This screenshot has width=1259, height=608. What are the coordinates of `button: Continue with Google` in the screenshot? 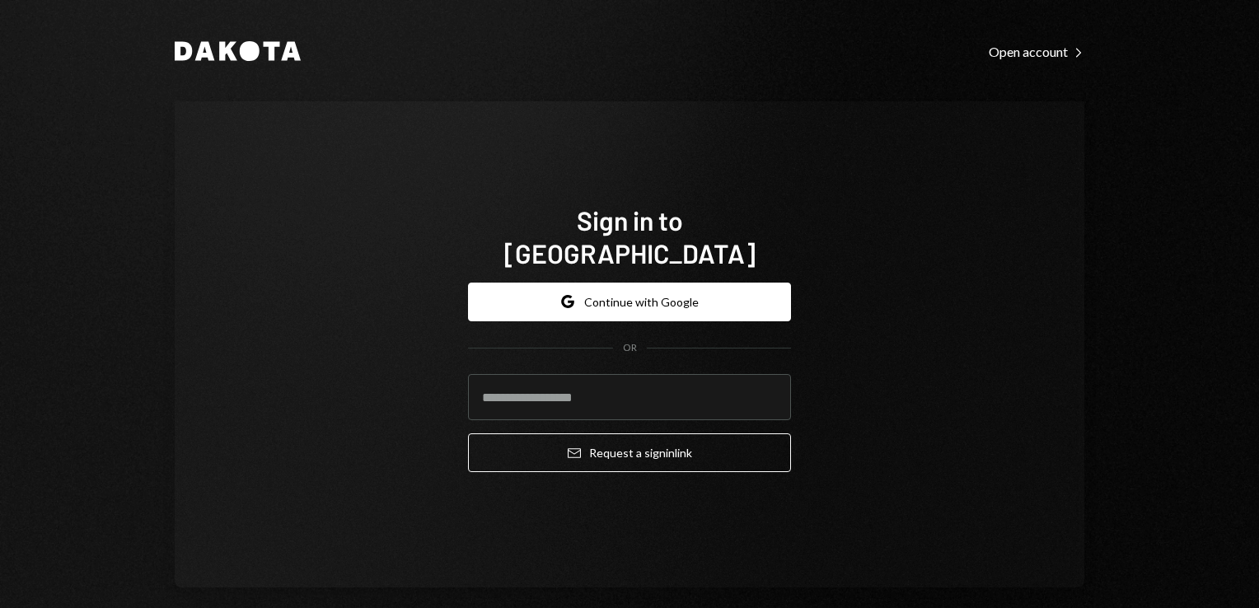 It's located at (629, 302).